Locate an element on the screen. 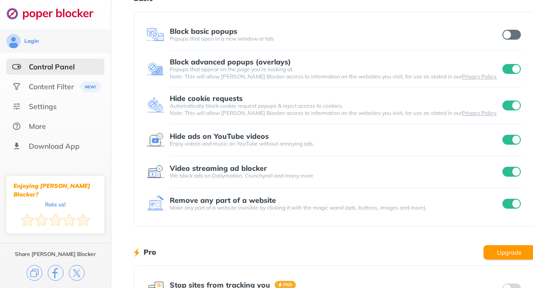  img: copy.svg is located at coordinates (34, 273).